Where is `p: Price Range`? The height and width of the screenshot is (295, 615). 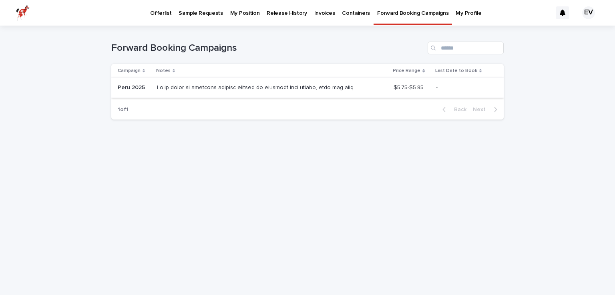 p: Price Range is located at coordinates (406, 71).